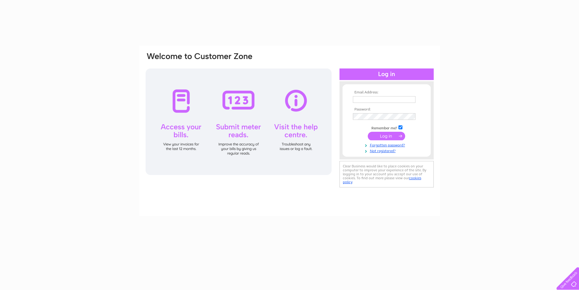 Image resolution: width=579 pixels, height=290 pixels. What do you see at coordinates (387, 109) in the screenshot?
I see `th: Password:` at bounding box center [387, 109].